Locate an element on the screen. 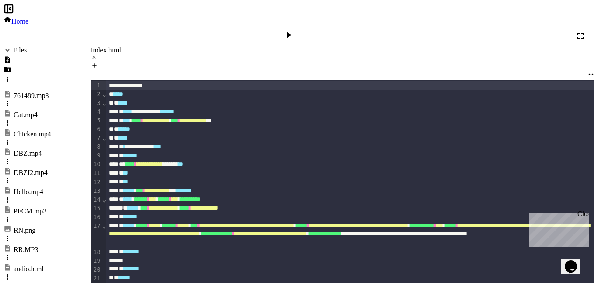 The width and height of the screenshot is (598, 283). div: 16 is located at coordinates (96, 217).